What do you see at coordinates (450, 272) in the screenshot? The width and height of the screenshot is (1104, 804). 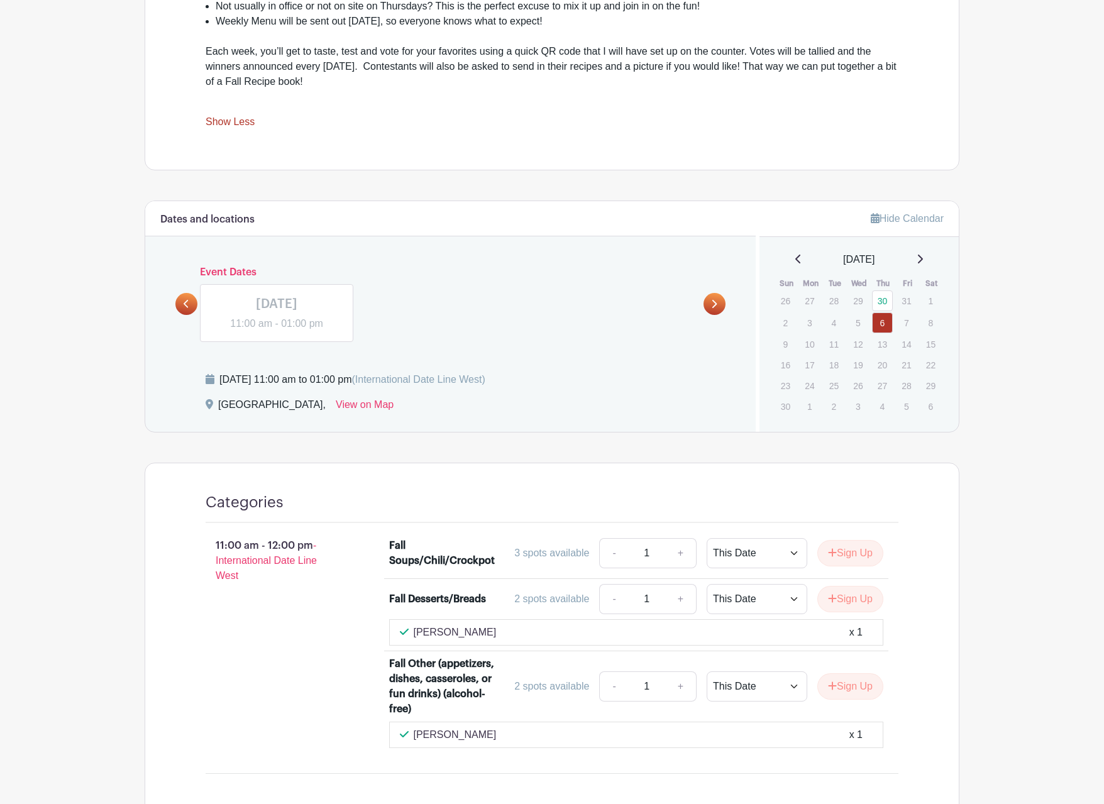 I see `h6: Event Dates` at bounding box center [450, 272].